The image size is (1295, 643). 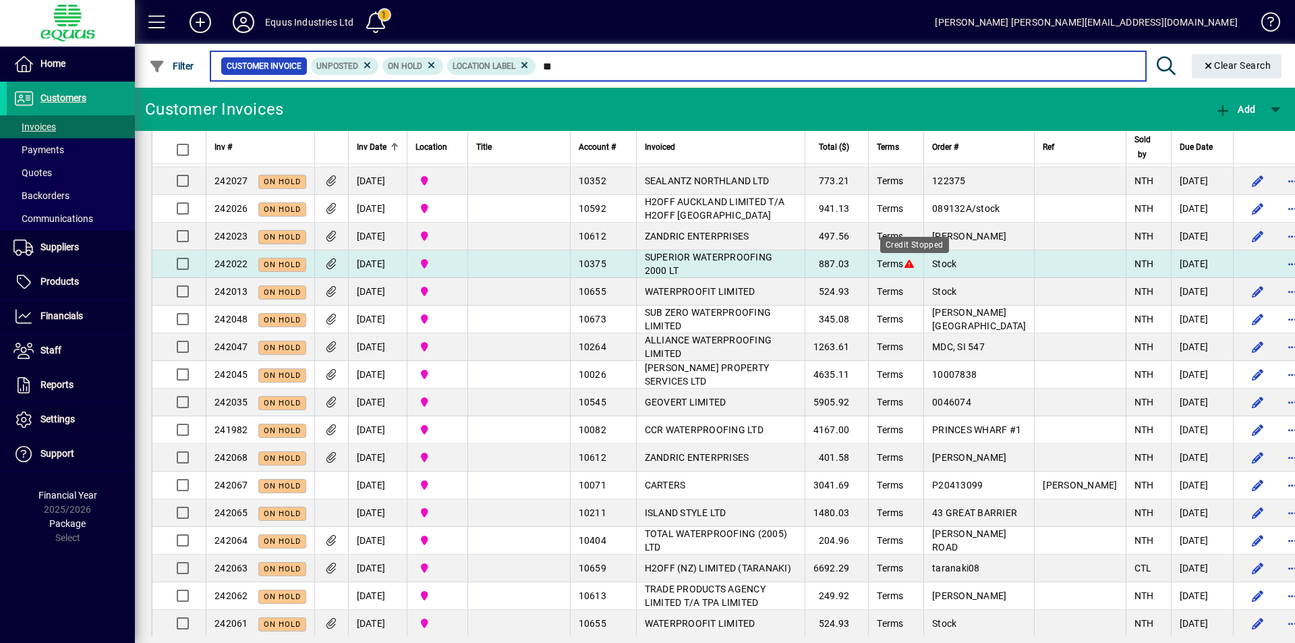 I want to click on a: Invoices, so click(x=71, y=127).